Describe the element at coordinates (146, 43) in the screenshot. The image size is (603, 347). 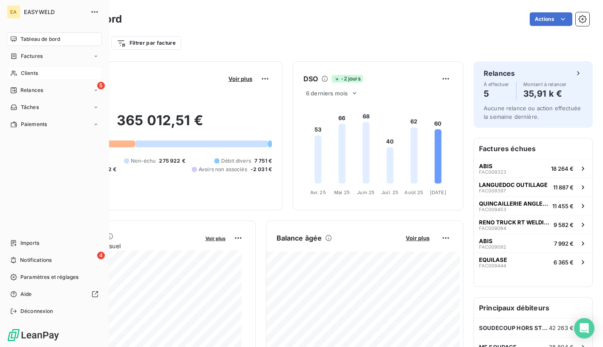
I see `button: Filtrer par facture` at that location.